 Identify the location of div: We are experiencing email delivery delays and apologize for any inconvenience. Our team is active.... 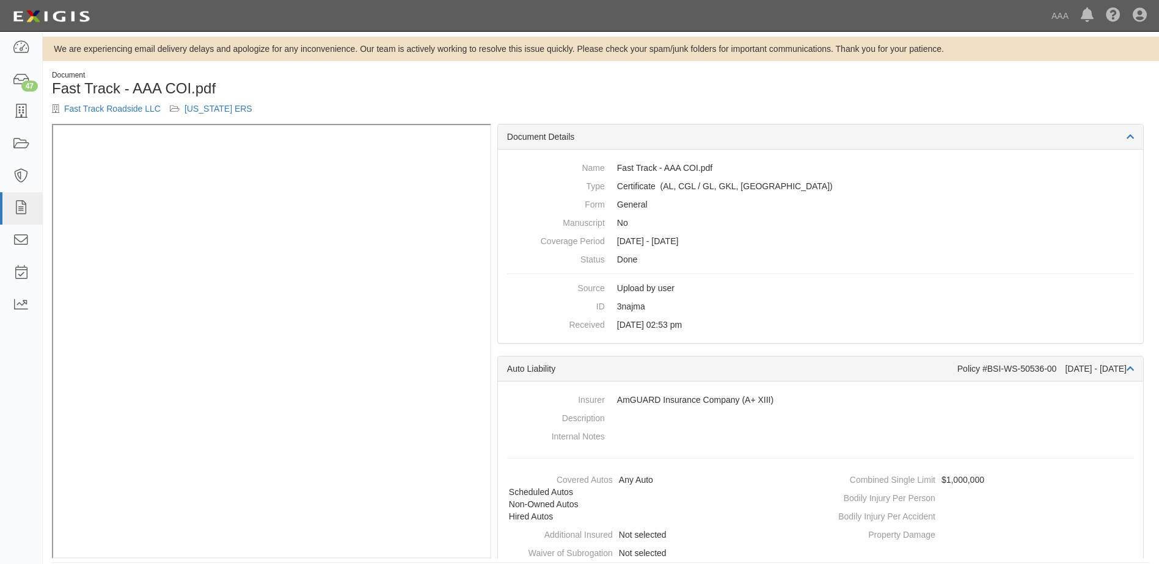
(600, 49).